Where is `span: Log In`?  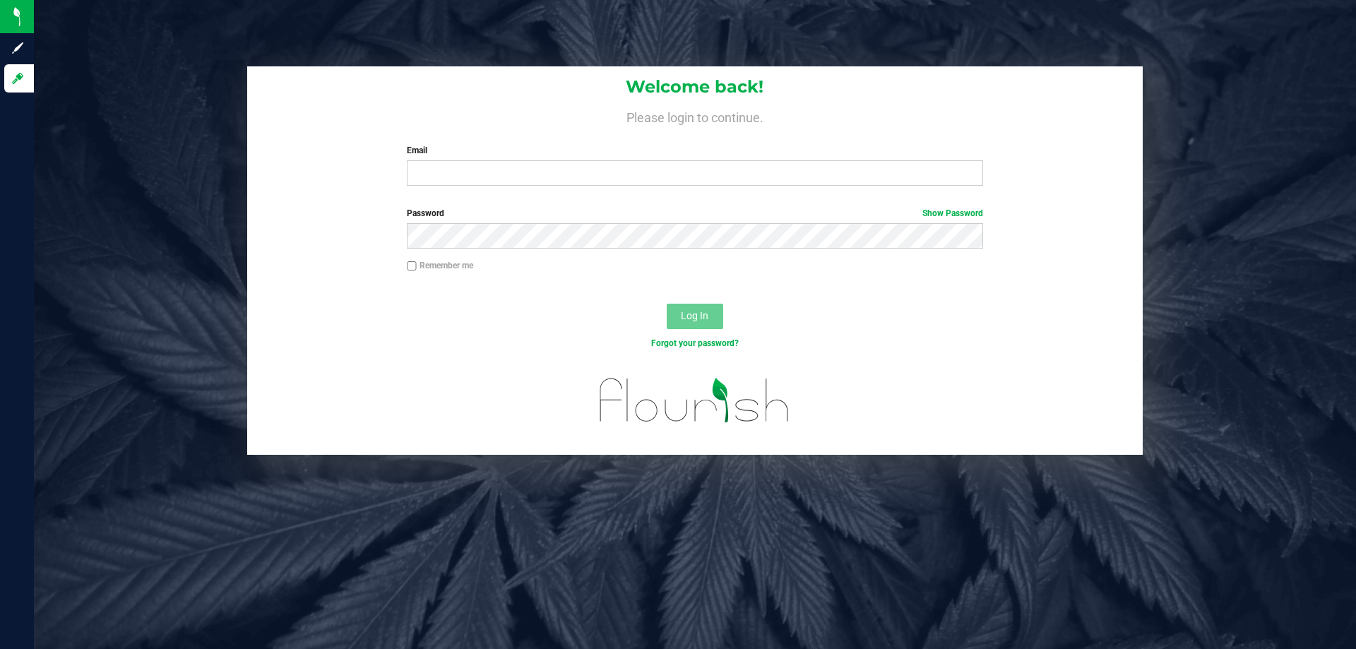
span: Log In is located at coordinates (694, 316).